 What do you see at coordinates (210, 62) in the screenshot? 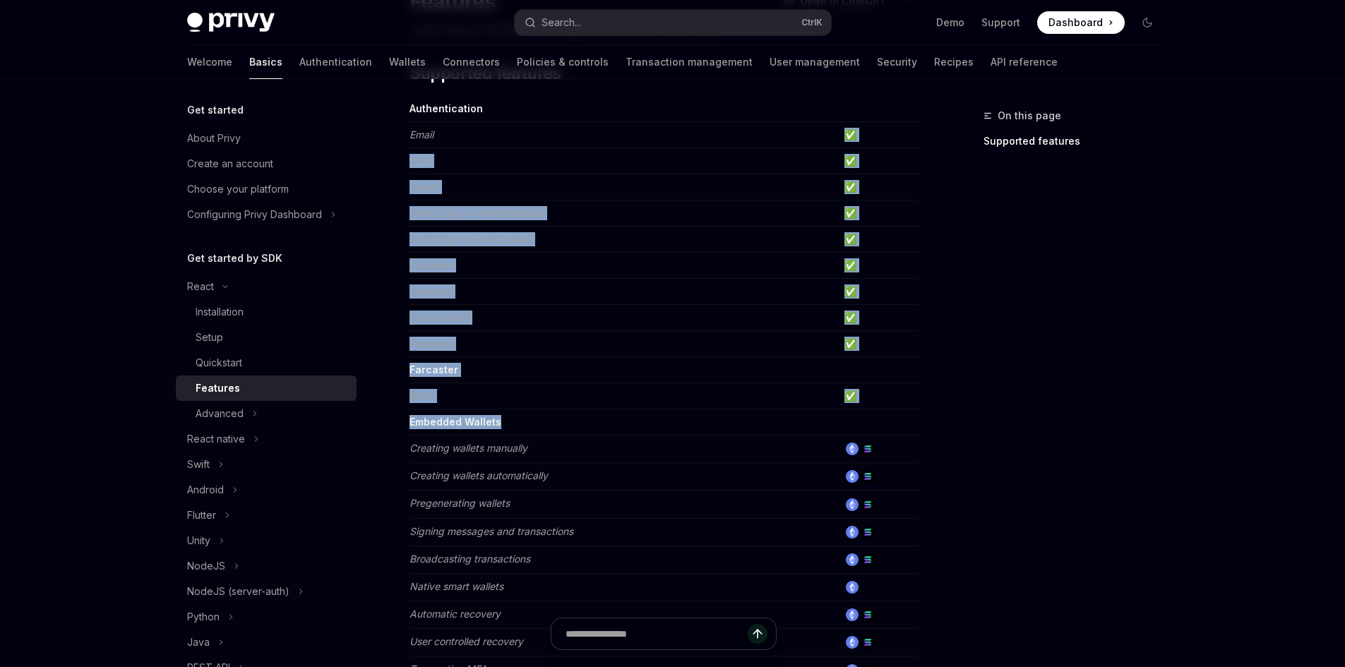
I see `a: Welcome` at bounding box center [210, 62].